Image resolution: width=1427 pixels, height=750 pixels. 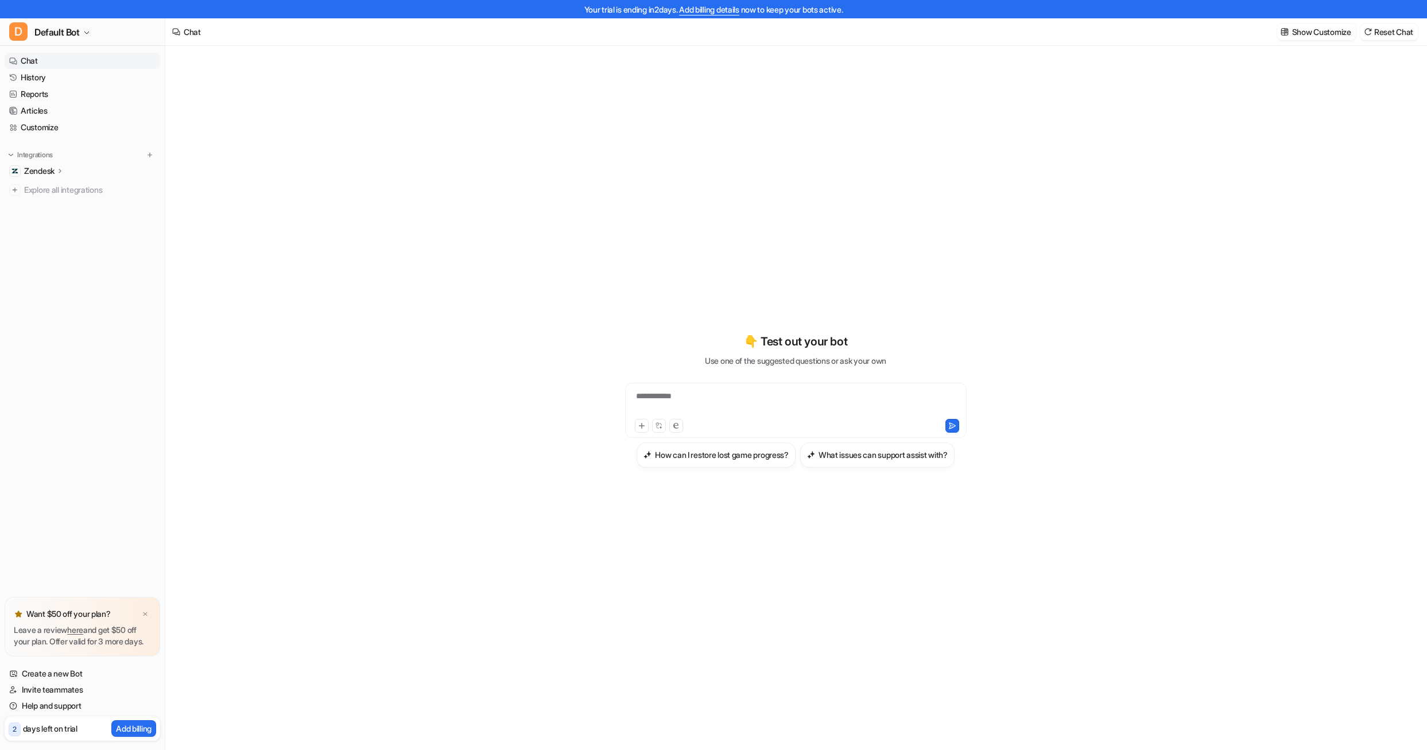 What do you see at coordinates (90, 190) in the screenshot?
I see `span: Explore all integrations` at bounding box center [90, 190].